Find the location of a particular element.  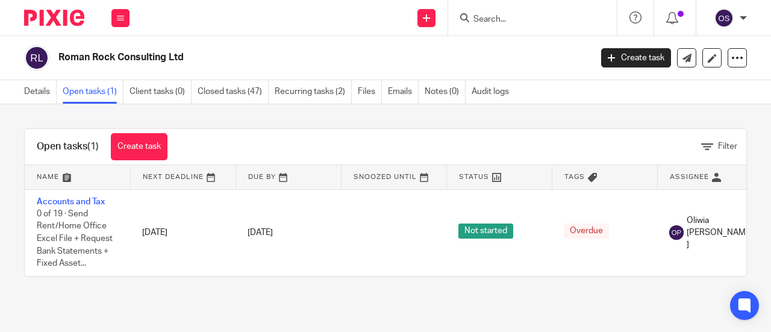

span: Tags is located at coordinates (574, 176).